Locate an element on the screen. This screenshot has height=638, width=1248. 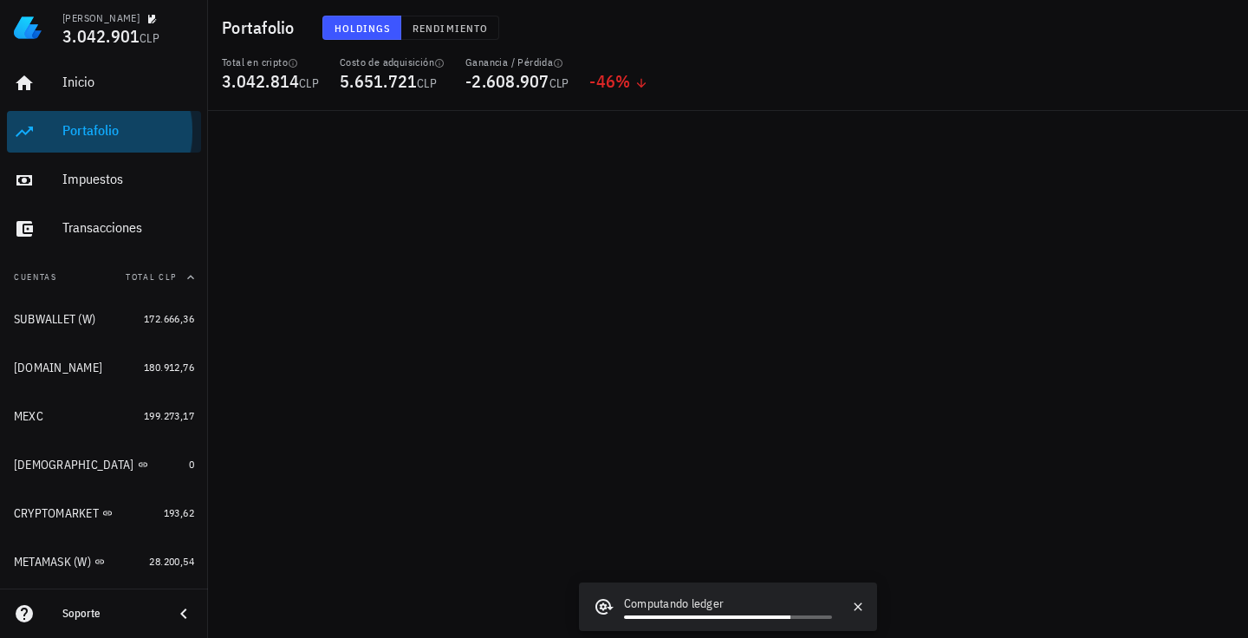
div: Transacciones is located at coordinates (128, 227).